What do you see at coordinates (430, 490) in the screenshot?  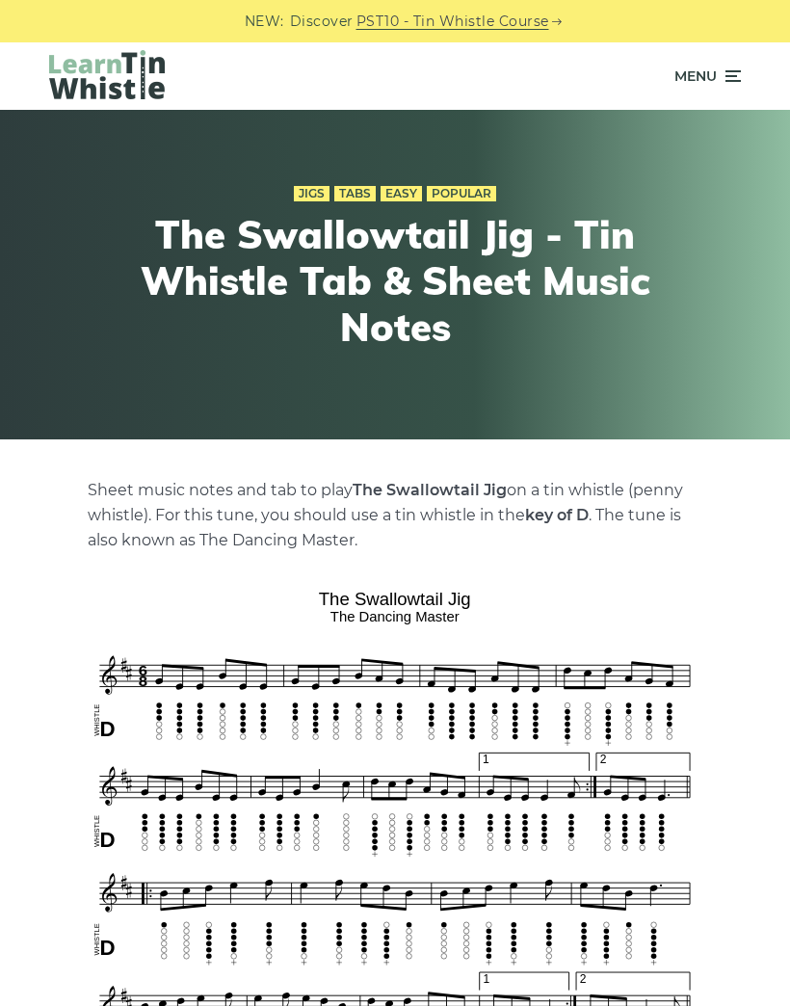 I see `strong: The Swallowtail Jig` at bounding box center [430, 490].